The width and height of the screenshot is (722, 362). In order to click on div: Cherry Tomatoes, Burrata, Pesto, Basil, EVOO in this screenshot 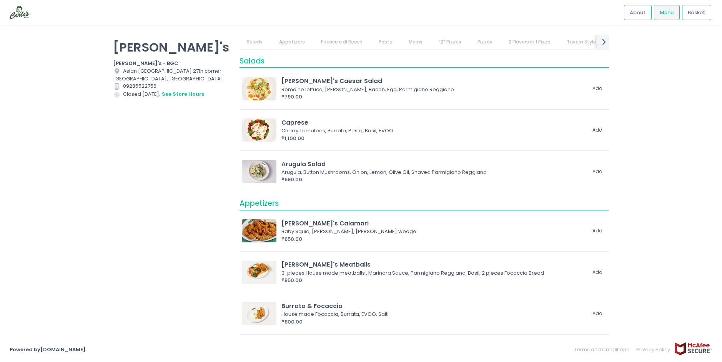, I will do `click(432, 131)`.